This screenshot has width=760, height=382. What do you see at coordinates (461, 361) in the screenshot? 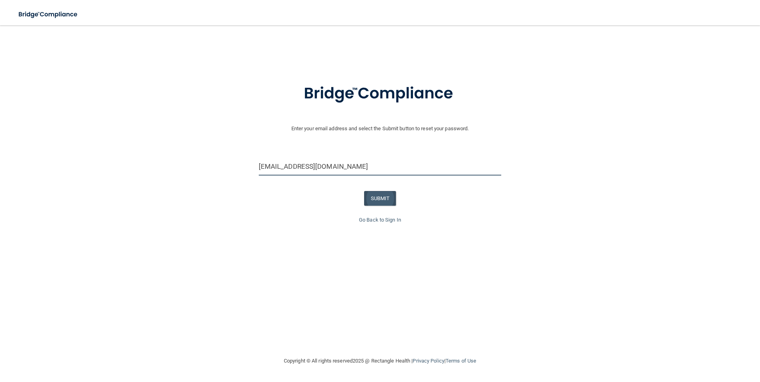
I see `a: Terms of Use` at bounding box center [461, 361].